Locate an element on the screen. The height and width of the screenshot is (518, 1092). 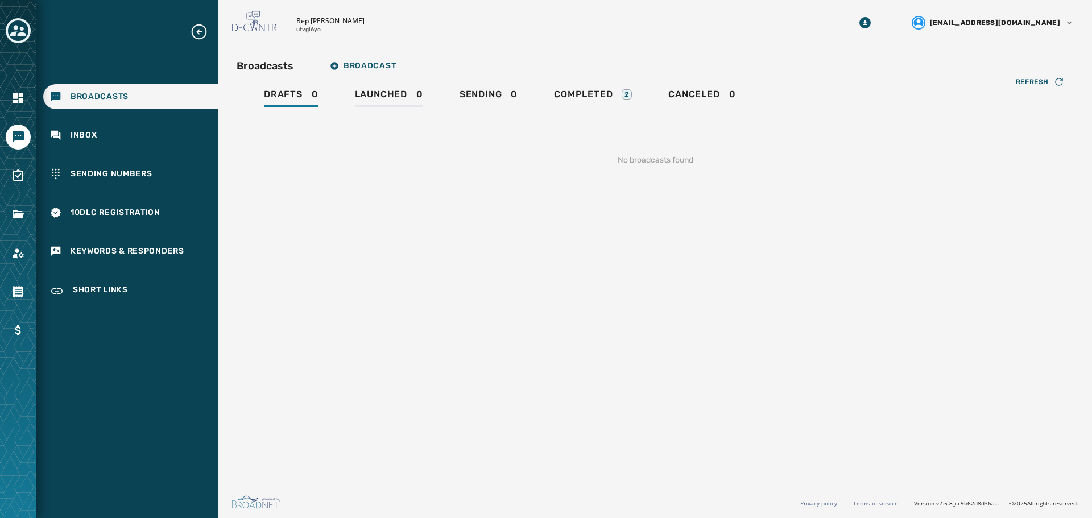
a: Navigate to Sending Numbers is located at coordinates (131, 174).